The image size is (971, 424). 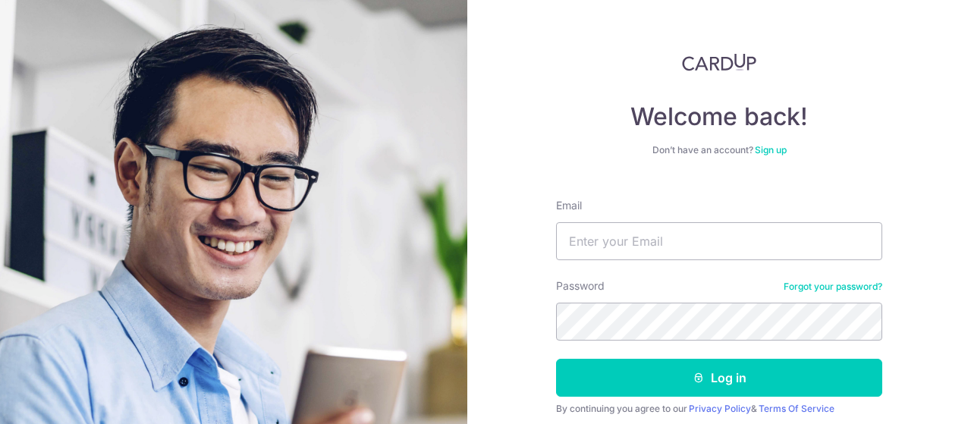 What do you see at coordinates (580, 286) in the screenshot?
I see `label: Password` at bounding box center [580, 286].